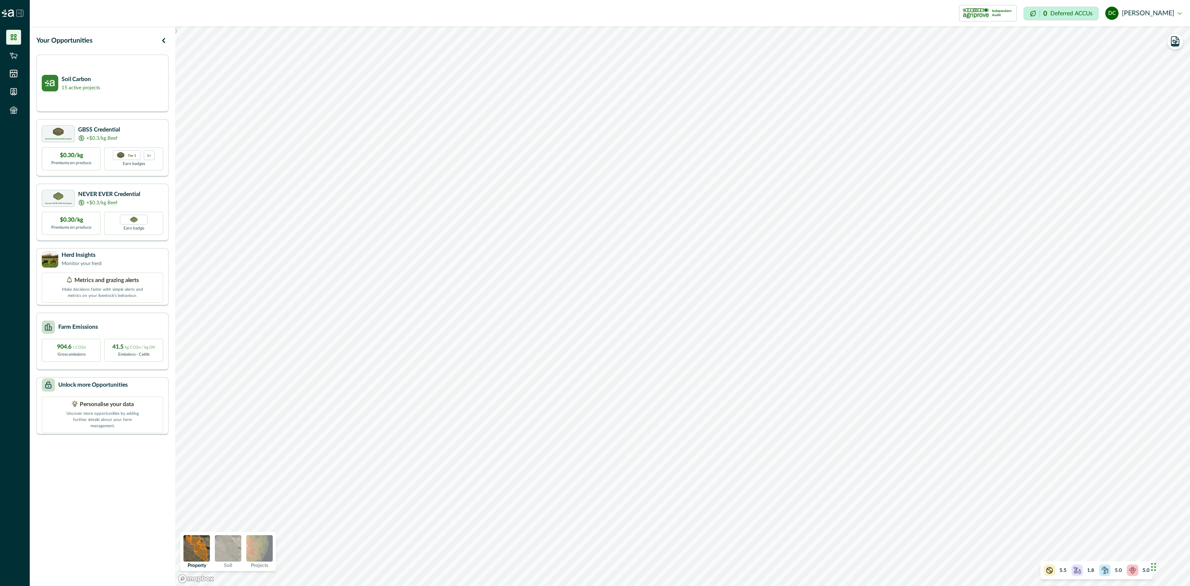  What do you see at coordinates (58, 139) in the screenshot?
I see `p: Greenham Beef Sustainability Standard` at bounding box center [58, 139].